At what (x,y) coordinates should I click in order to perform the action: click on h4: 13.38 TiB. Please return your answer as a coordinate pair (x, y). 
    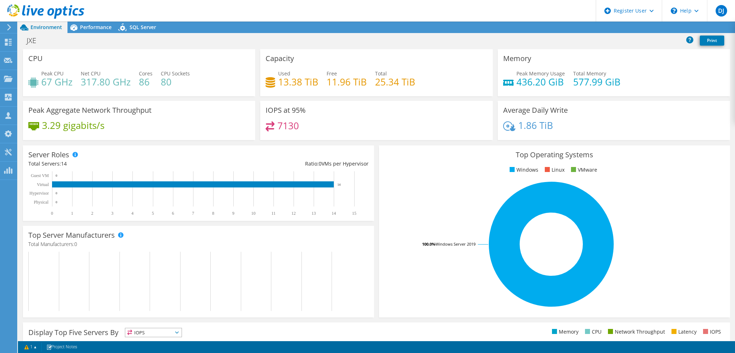
    Looking at the image, I should click on (298, 82).